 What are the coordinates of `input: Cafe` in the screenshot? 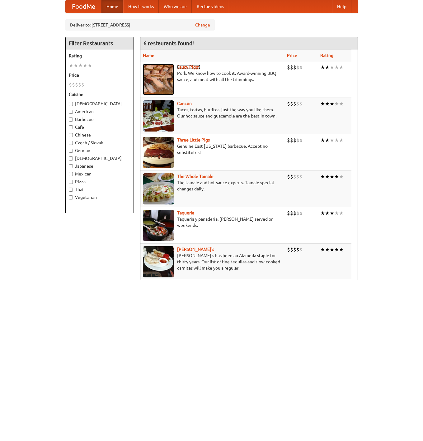 It's located at (71, 127).